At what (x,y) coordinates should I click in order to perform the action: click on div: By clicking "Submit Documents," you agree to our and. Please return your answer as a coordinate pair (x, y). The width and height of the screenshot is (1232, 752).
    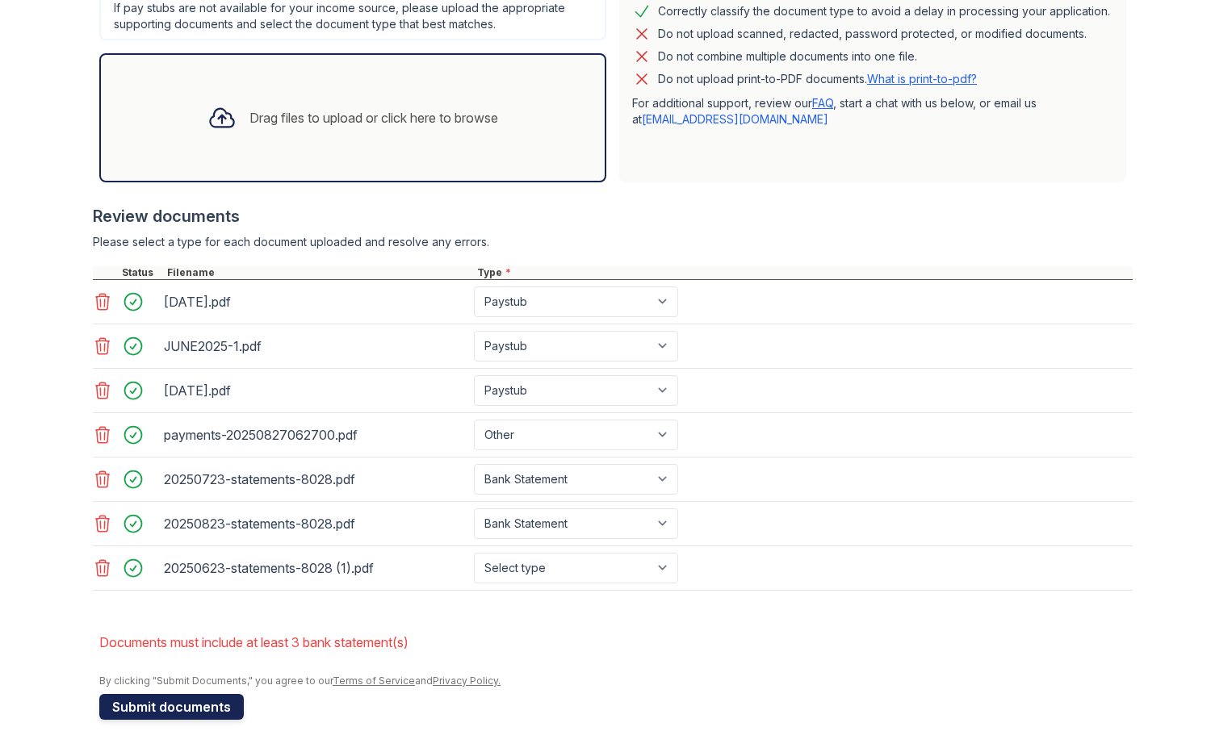
    Looking at the image, I should click on (616, 681).